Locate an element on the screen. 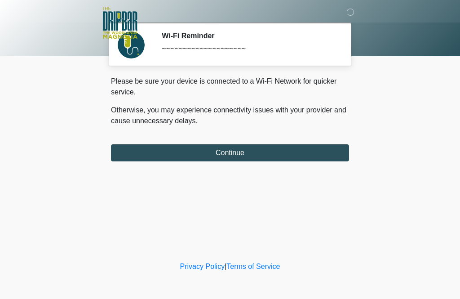 The height and width of the screenshot is (299, 460). button: Continue is located at coordinates (230, 153).